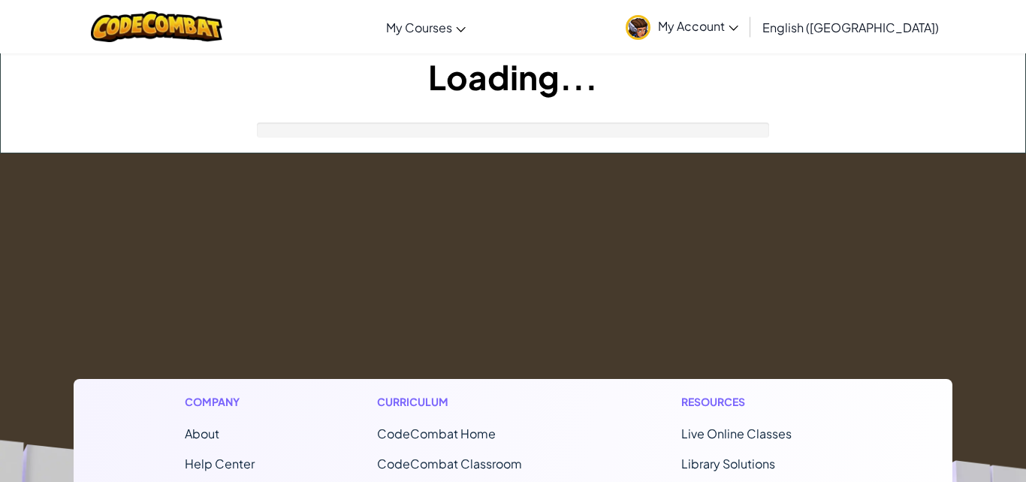  Describe the element at coordinates (513, 77) in the screenshot. I see `h1: Loading...` at that location.